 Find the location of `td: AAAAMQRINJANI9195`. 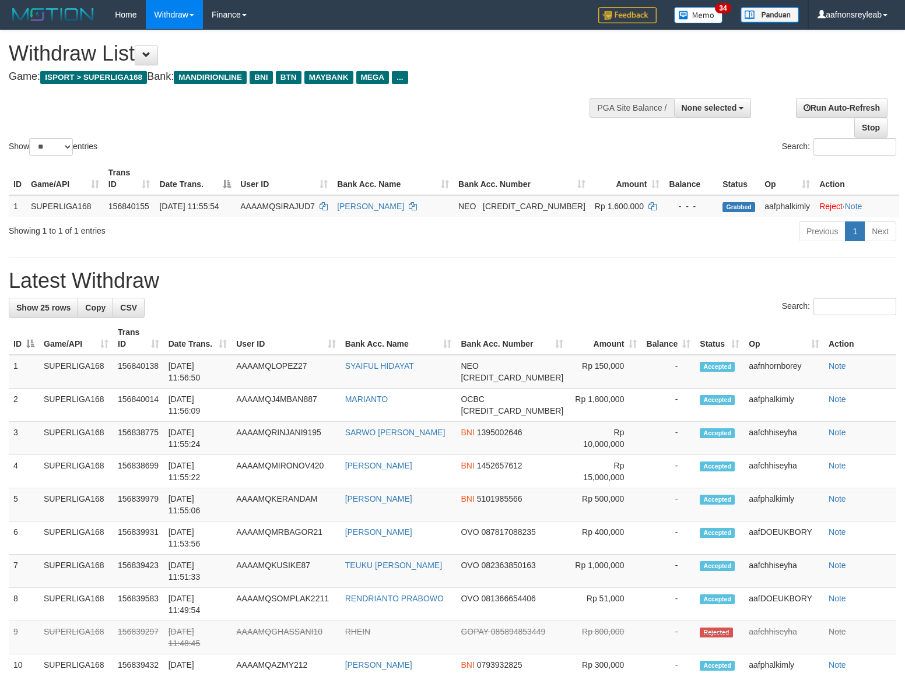

td: AAAAMQRINJANI9195 is located at coordinates (286, 438).